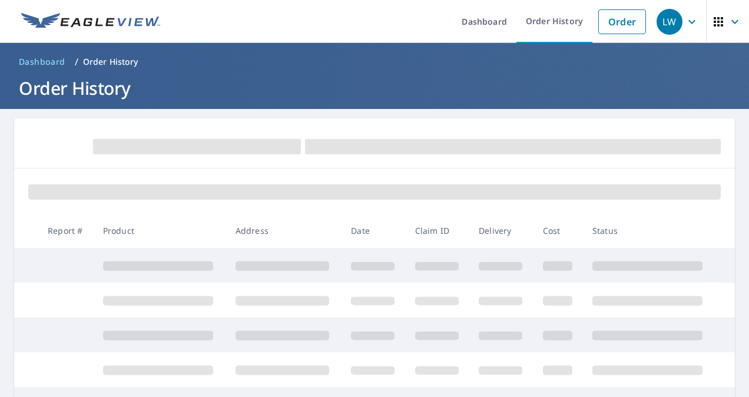 The width and height of the screenshot is (749, 397). Describe the element at coordinates (375, 62) in the screenshot. I see `nav: breadcrumb` at that location.